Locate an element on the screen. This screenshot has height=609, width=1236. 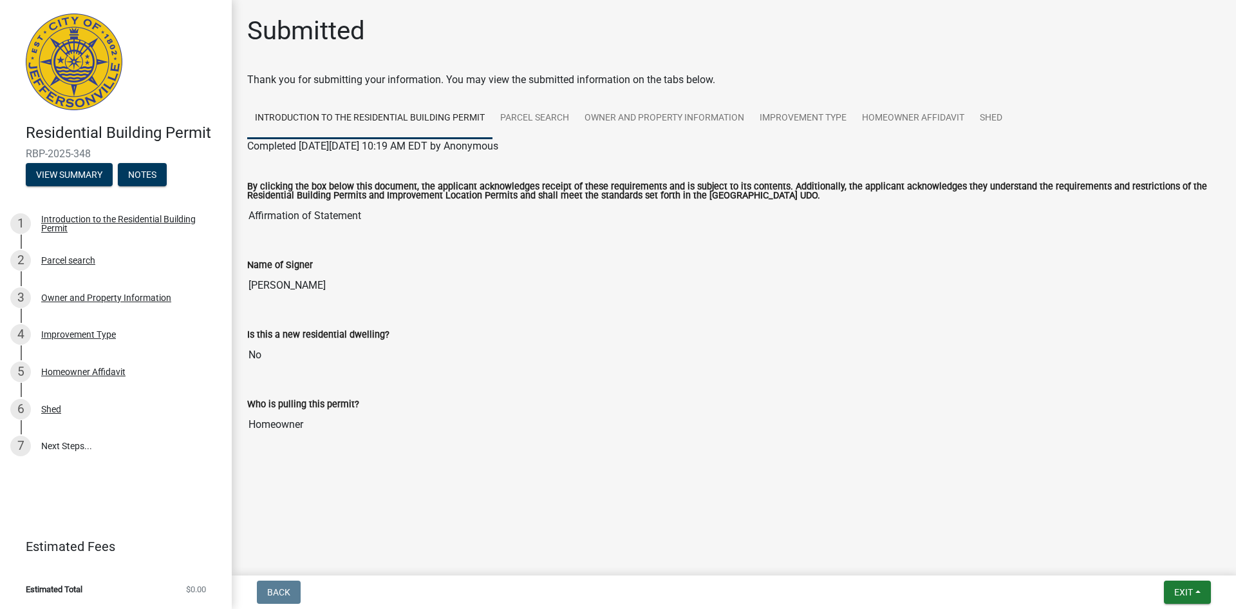
button: Notes is located at coordinates (142, 175).